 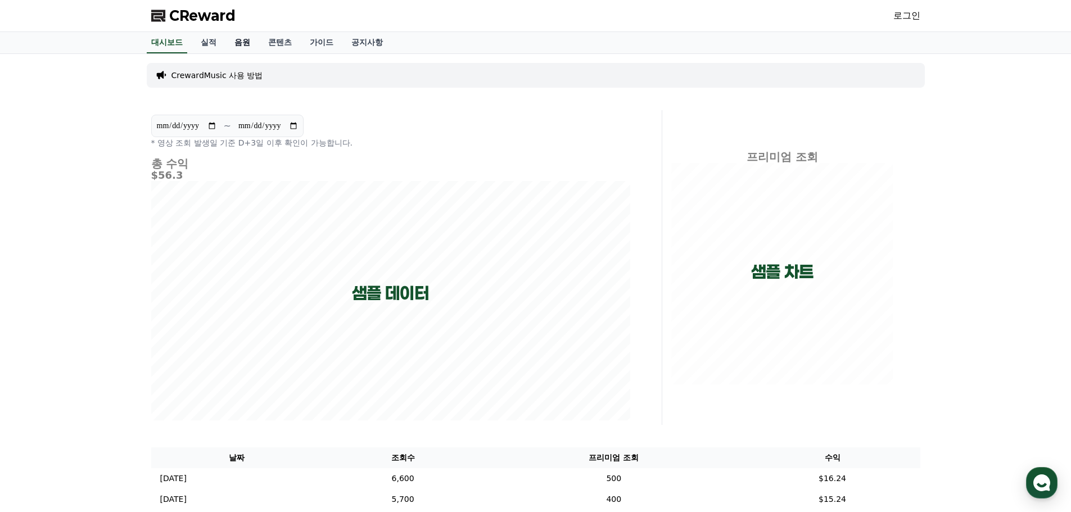 What do you see at coordinates (367, 43) in the screenshot?
I see `a: 공지사항` at bounding box center [367, 43].